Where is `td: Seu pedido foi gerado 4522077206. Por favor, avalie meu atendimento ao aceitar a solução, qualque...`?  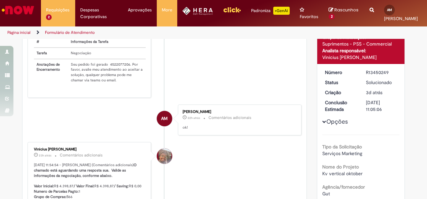 td: Seu pedido foi gerado 4522077206. Por favor, avalie meu atendimento ao aceitar a solução, qualque... is located at coordinates (107, 73).